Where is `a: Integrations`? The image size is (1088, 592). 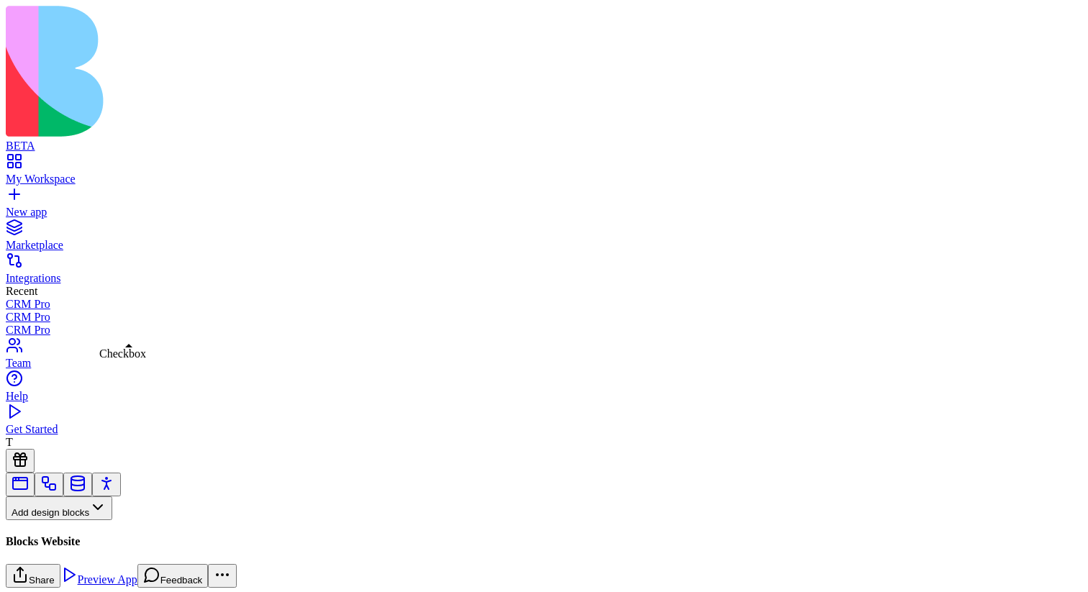
a: Integrations is located at coordinates (544, 272).